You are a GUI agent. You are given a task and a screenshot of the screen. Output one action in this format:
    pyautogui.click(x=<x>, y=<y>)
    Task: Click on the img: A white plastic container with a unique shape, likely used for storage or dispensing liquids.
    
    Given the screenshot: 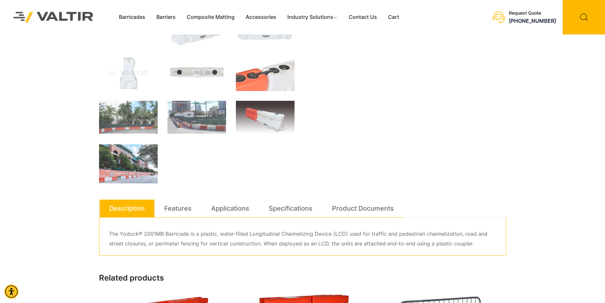 What is the action you would take?
    pyautogui.click(x=128, y=74)
    